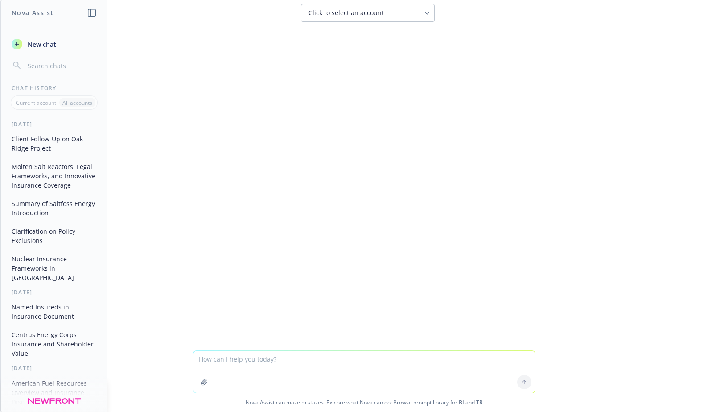 This screenshot has height=412, width=728. What do you see at coordinates (77, 103) in the screenshot?
I see `p: All accounts` at bounding box center [77, 103].